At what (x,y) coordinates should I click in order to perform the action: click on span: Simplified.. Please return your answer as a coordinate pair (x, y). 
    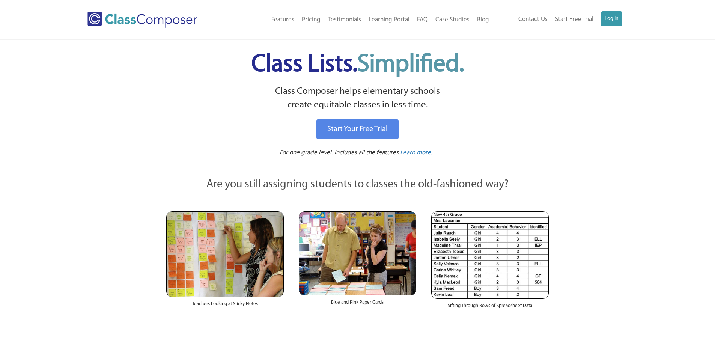
    Looking at the image, I should click on (410, 65).